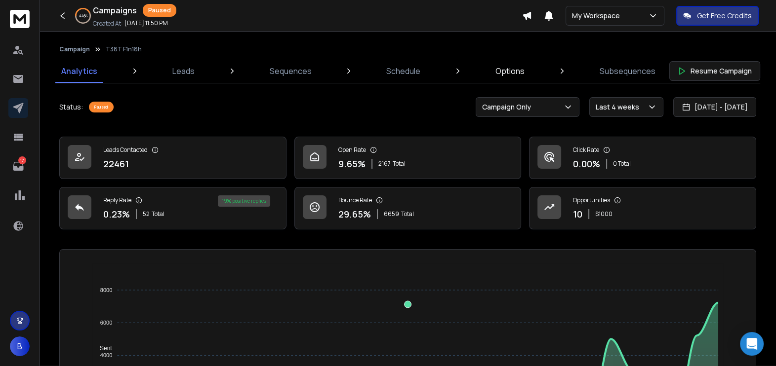  What do you see at coordinates (603, 214) in the screenshot?
I see `p: $ 1000` at bounding box center [603, 214].